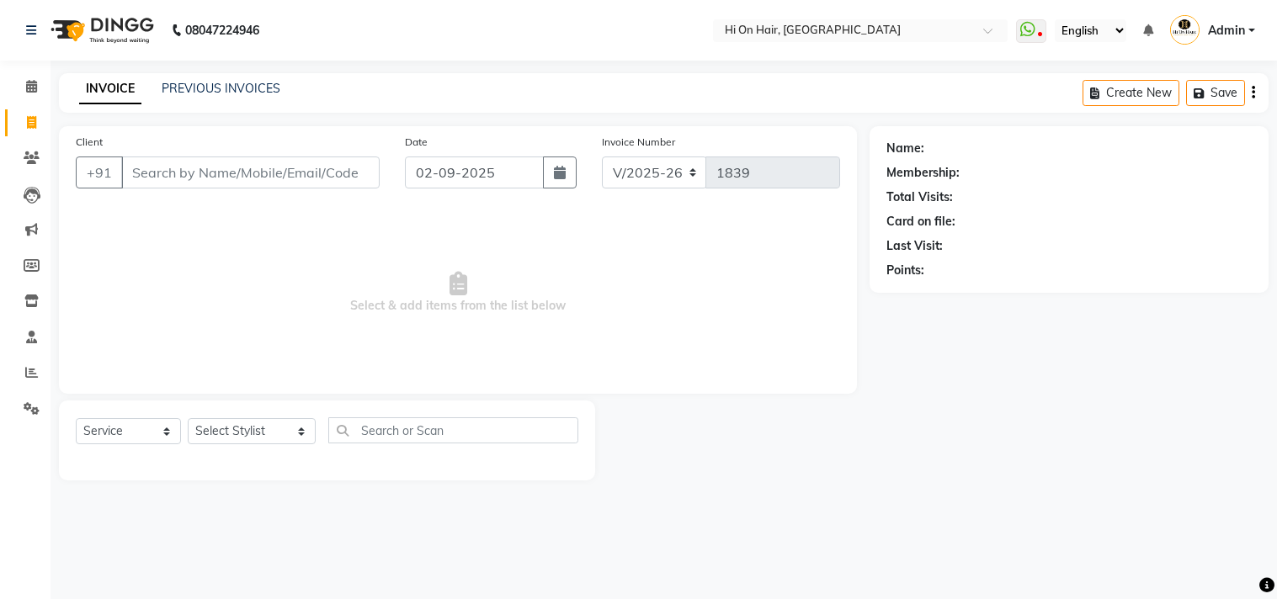 The image size is (1277, 599). Describe the element at coordinates (638, 142) in the screenshot. I see `label: Invoice Number` at that location.